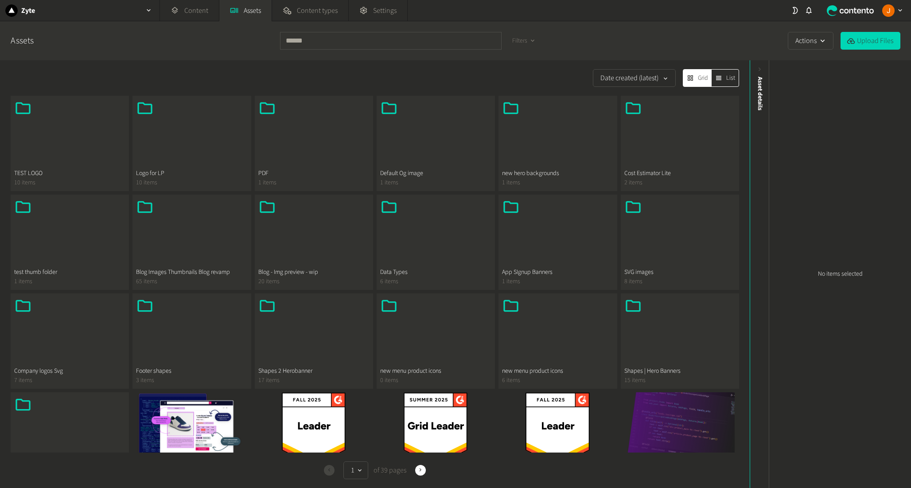 Image resolution: width=911 pixels, height=488 pixels. I want to click on span: Blog Images Thumbnails Blog revamp, so click(191, 272).